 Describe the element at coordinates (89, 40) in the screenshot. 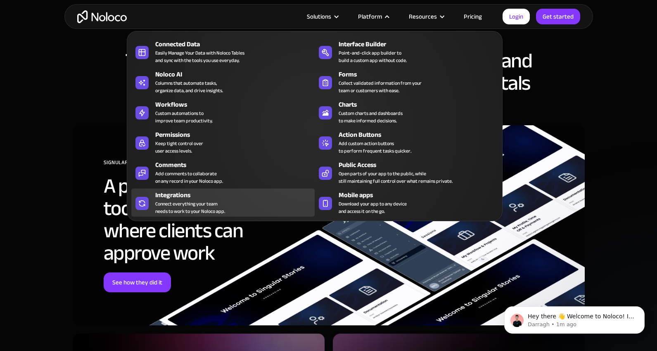

I see `span: Hey there 👋 Welcome to Noloco! If you have any questions, just reply to this message. [GEOGRAPHIC...` at that location.